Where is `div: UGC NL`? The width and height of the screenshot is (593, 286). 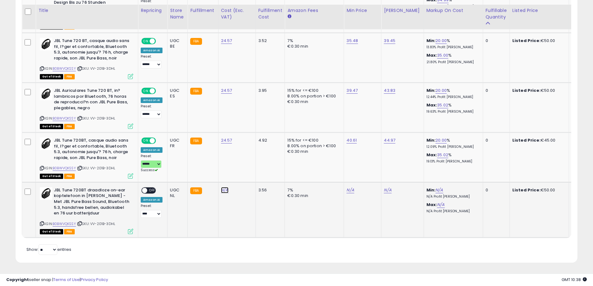
div: UGC NL is located at coordinates (176, 193).